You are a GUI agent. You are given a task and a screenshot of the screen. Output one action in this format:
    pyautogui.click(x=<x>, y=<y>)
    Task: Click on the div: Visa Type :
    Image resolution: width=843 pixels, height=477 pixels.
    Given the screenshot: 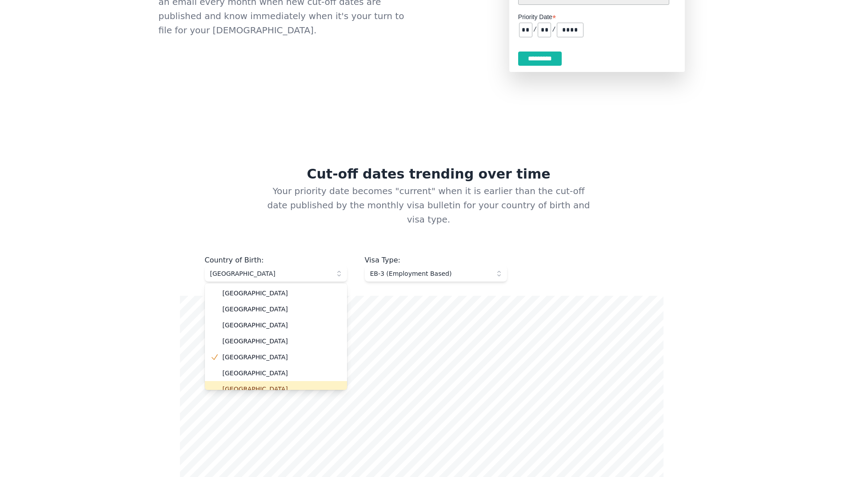 What is the action you would take?
    pyautogui.click(x=436, y=260)
    